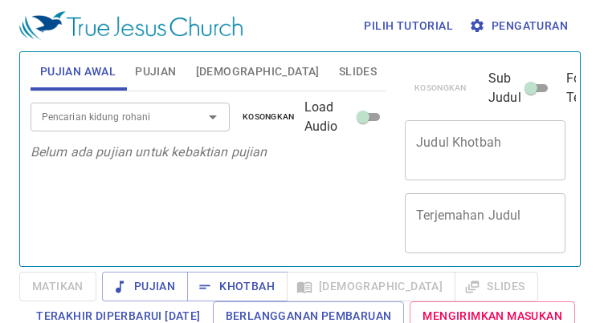 This screenshot has width=600, height=323. What do you see at coordinates (357, 71) in the screenshot?
I see `span: Slides` at bounding box center [357, 71].